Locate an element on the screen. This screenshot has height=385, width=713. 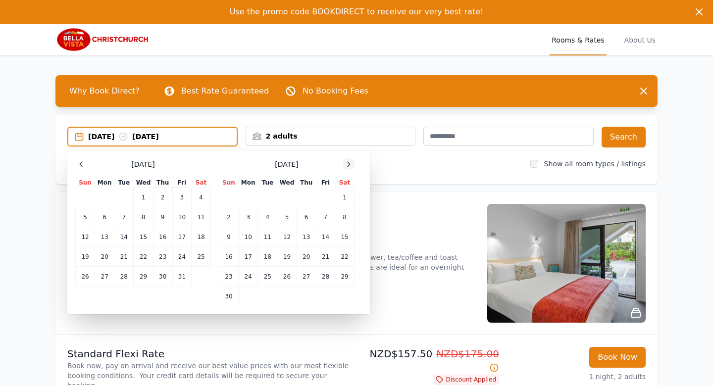
label: Show all room types / listings is located at coordinates (595, 164).